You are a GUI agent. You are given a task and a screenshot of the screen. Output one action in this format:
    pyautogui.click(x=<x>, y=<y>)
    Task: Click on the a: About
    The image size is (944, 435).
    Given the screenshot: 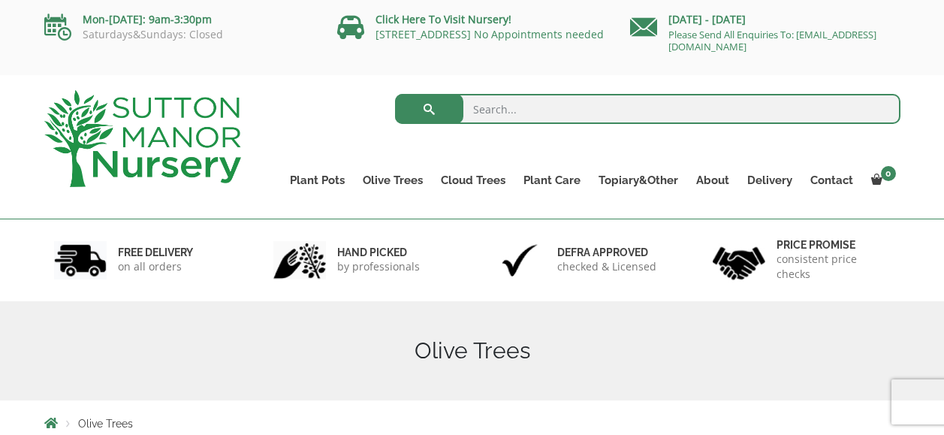 What is the action you would take?
    pyautogui.click(x=713, y=180)
    